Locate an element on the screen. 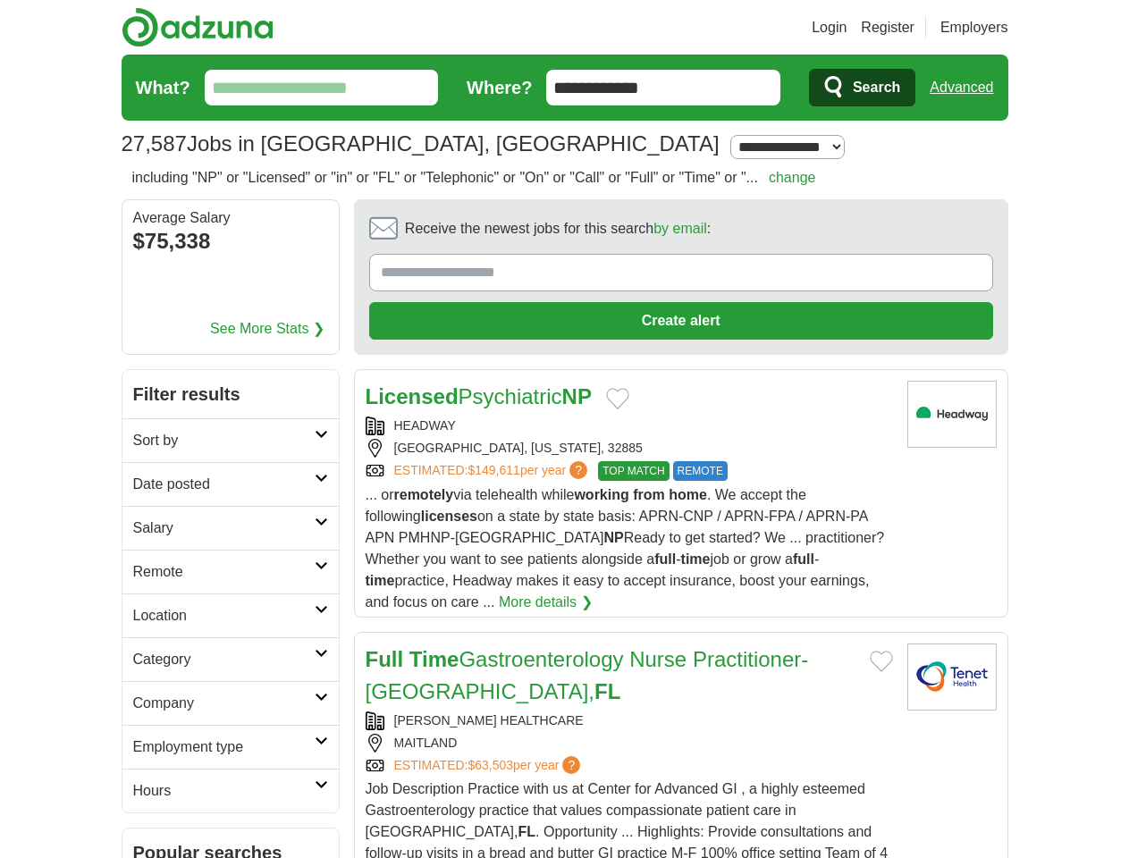 This screenshot has height=858, width=1129. h2: Date posted is located at coordinates (224, 485).